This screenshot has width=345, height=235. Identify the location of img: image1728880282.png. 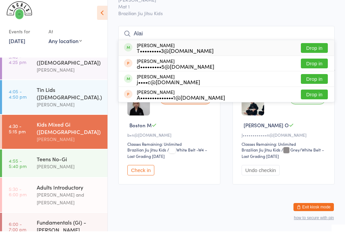
(253, 108).